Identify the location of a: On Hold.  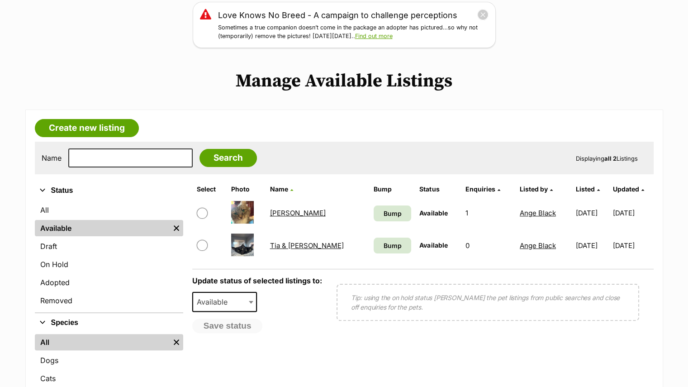
(109, 264).